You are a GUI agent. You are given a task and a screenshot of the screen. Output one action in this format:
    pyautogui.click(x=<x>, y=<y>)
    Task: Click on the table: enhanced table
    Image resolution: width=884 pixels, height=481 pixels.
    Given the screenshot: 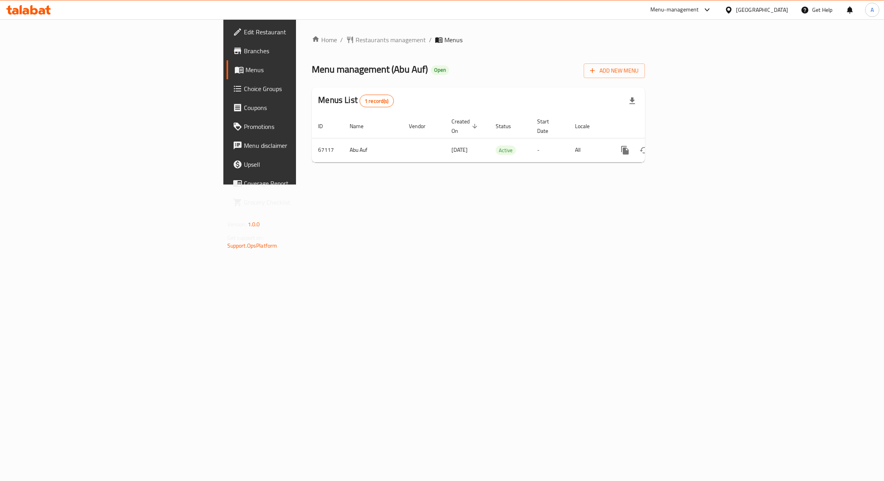 What is the action you would take?
    pyautogui.click(x=505, y=139)
    